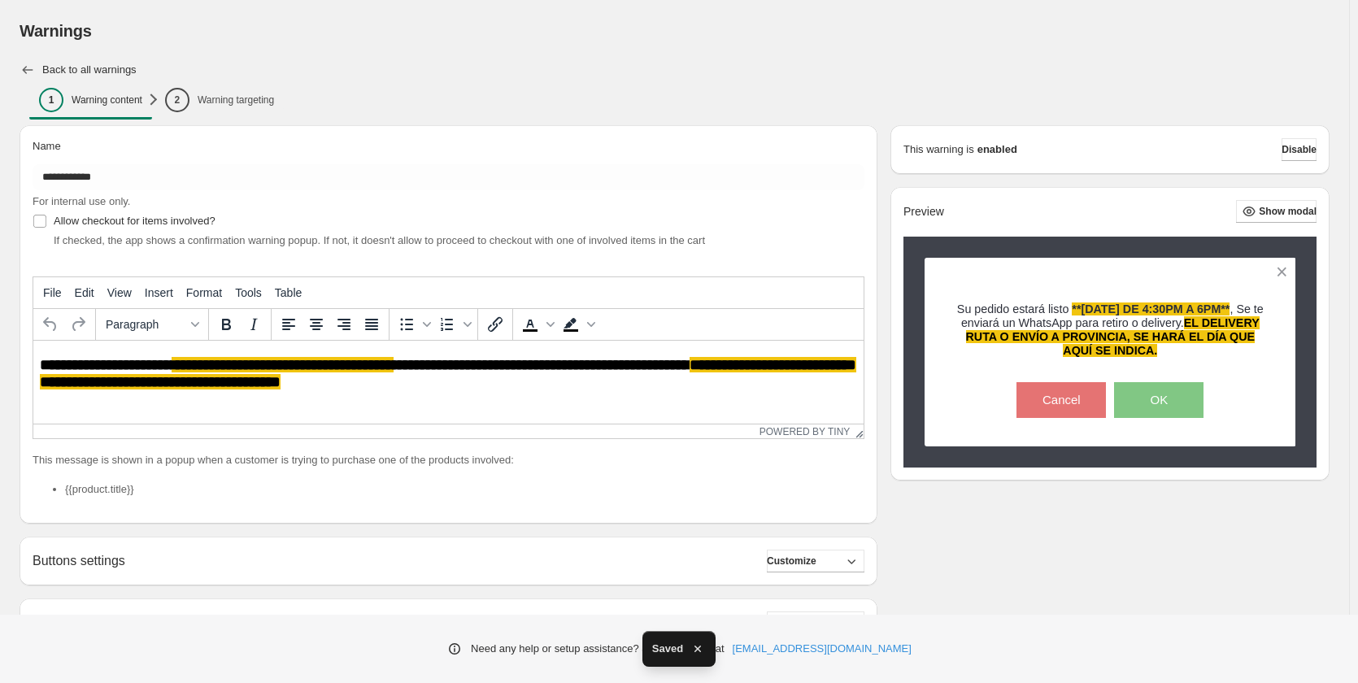  What do you see at coordinates (1110, 330) in the screenshot?
I see `h3: Su pedido estará listo , Se te enviará un WhatsApp para retiro o delivery.` at bounding box center [1110, 330].